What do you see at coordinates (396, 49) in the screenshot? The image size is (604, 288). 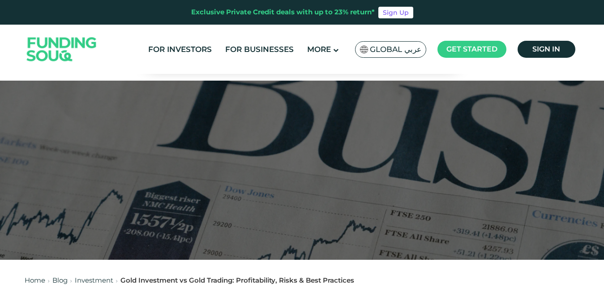 I see `span: Global عربي` at bounding box center [396, 49].